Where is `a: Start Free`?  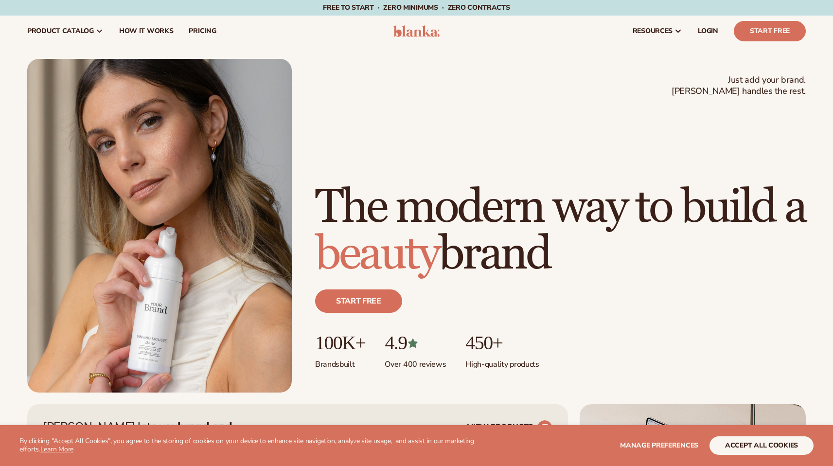
a: Start Free is located at coordinates (770, 31).